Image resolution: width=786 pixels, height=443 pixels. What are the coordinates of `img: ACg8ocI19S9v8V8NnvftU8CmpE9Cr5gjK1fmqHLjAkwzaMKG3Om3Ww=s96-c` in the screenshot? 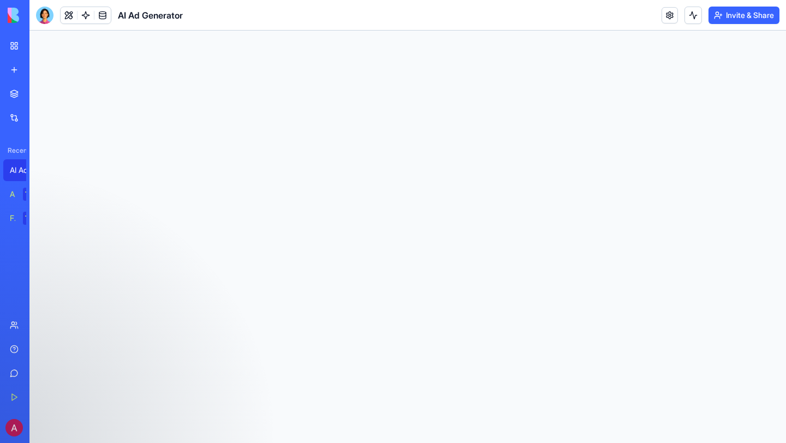 It's located at (14, 428).